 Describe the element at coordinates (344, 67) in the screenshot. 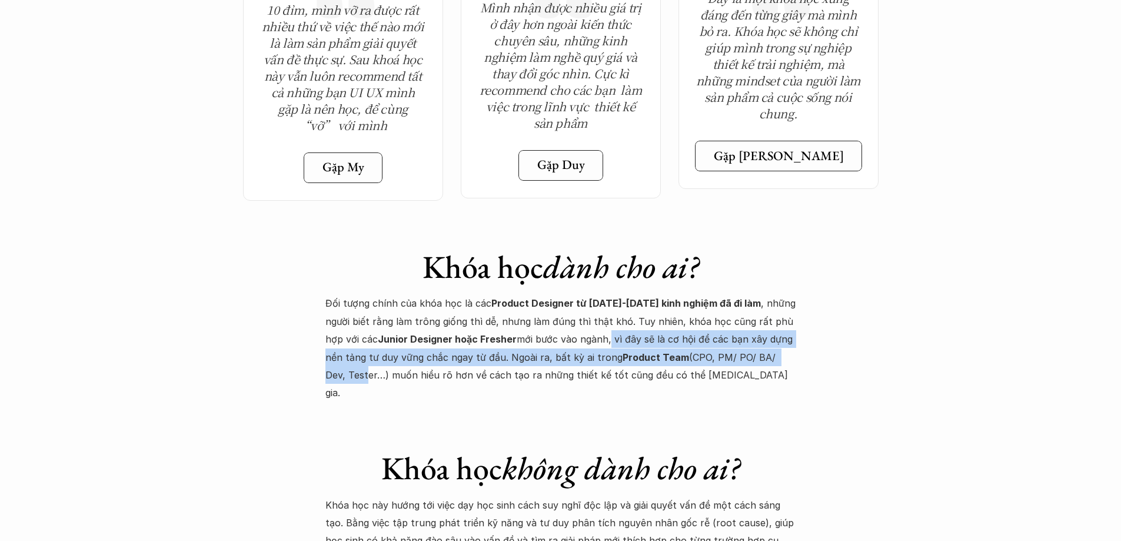

I see `em: 10 đỉm, mình vỡ ra được rất nhiều thứ về việc thế nào mới là làm sản phẩm giải quyết vấn đề thực ...` at that location.